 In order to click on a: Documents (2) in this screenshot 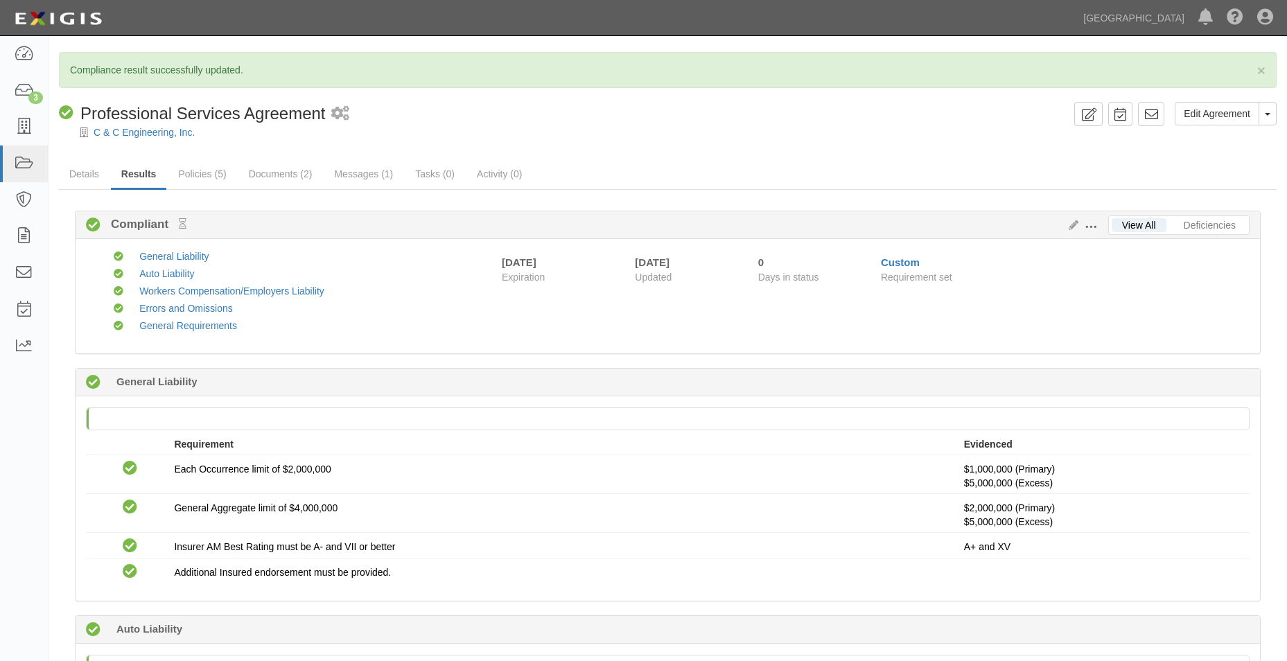, I will do `click(281, 174)`.